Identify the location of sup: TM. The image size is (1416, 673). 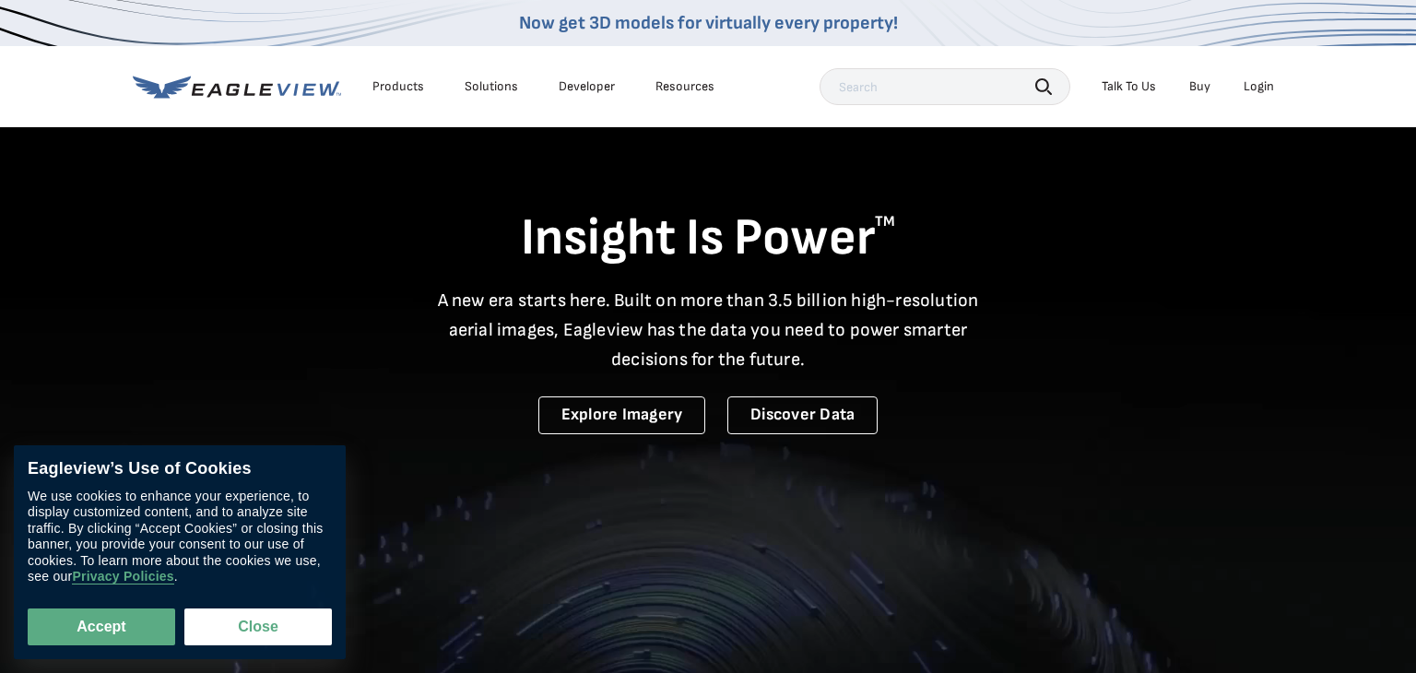
(885, 221).